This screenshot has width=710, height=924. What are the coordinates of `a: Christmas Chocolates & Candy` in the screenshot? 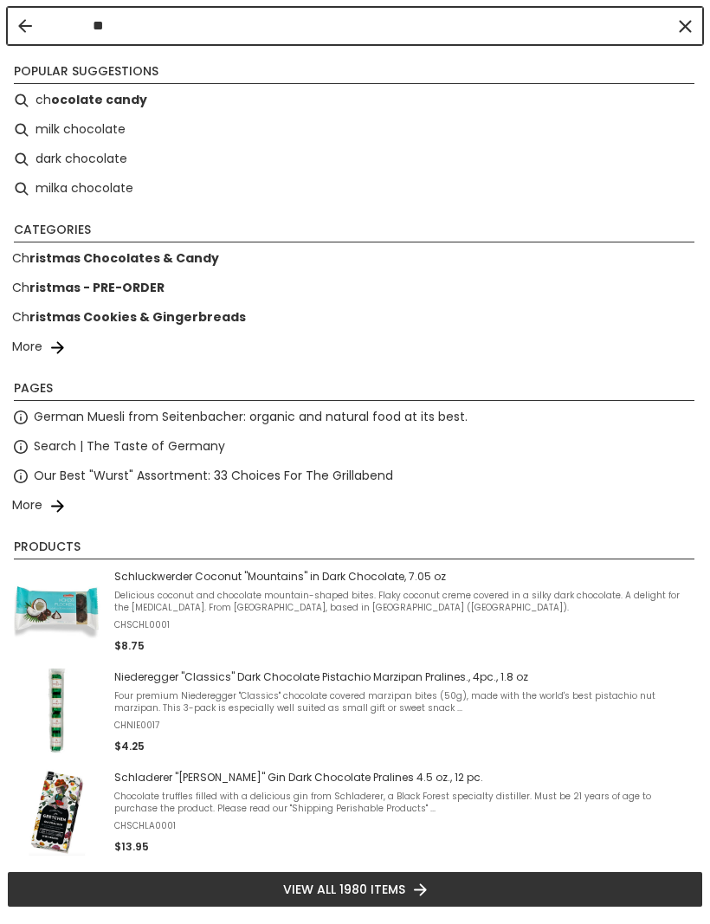 It's located at (115, 258).